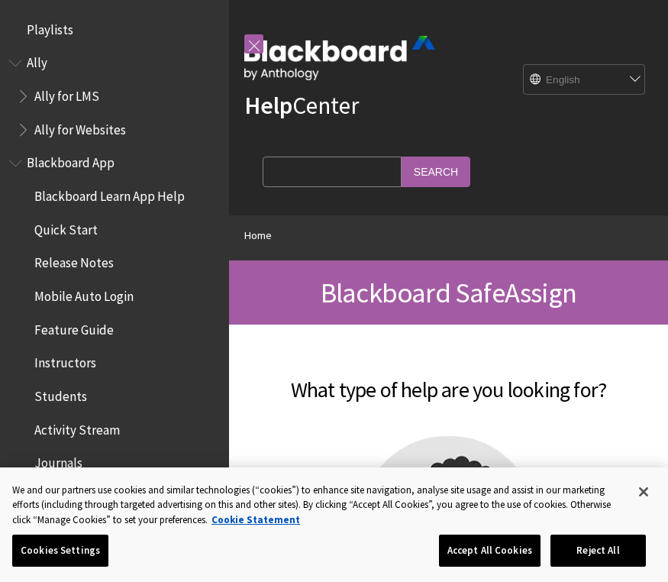 This screenshot has height=582, width=668. I want to click on h2: What type of help are you looking for?, so click(448, 380).